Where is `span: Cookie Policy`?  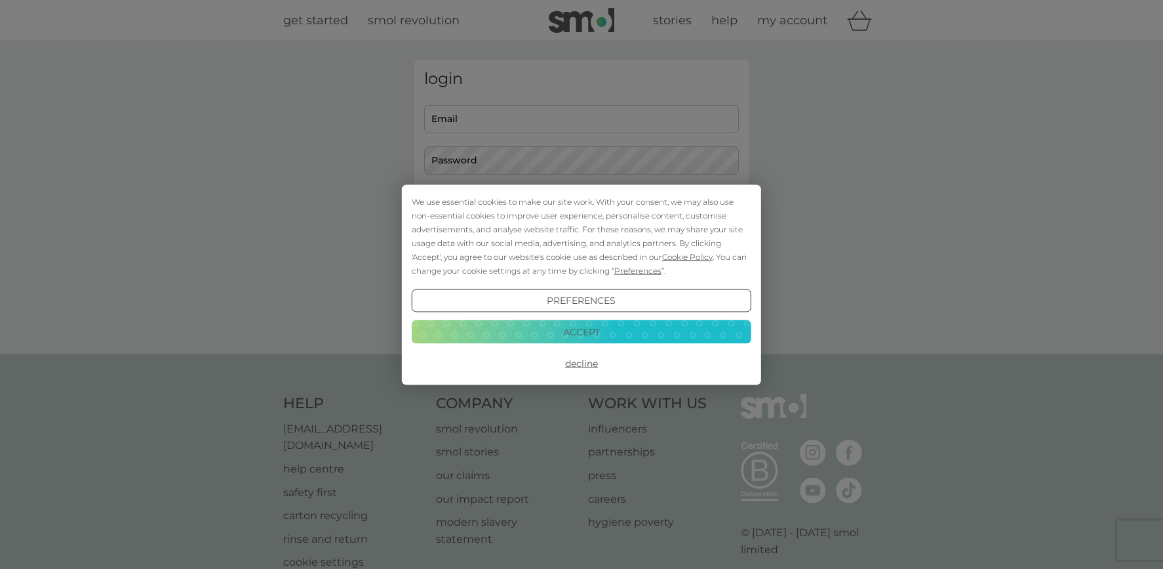
span: Cookie Policy is located at coordinates (687, 256).